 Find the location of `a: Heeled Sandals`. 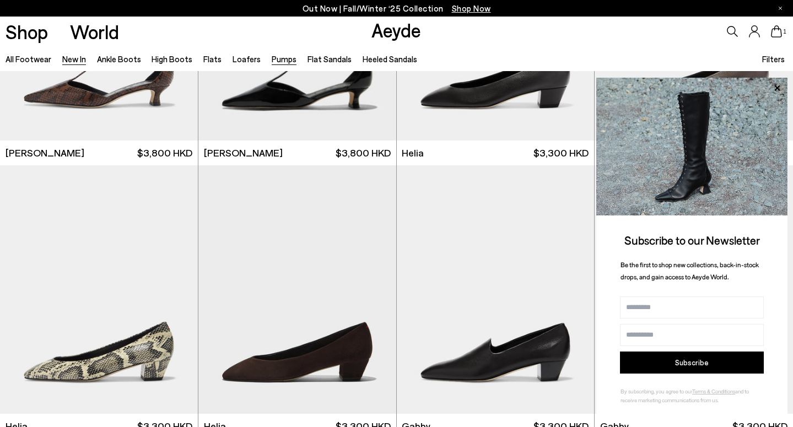

a: Heeled Sandals is located at coordinates (390, 59).